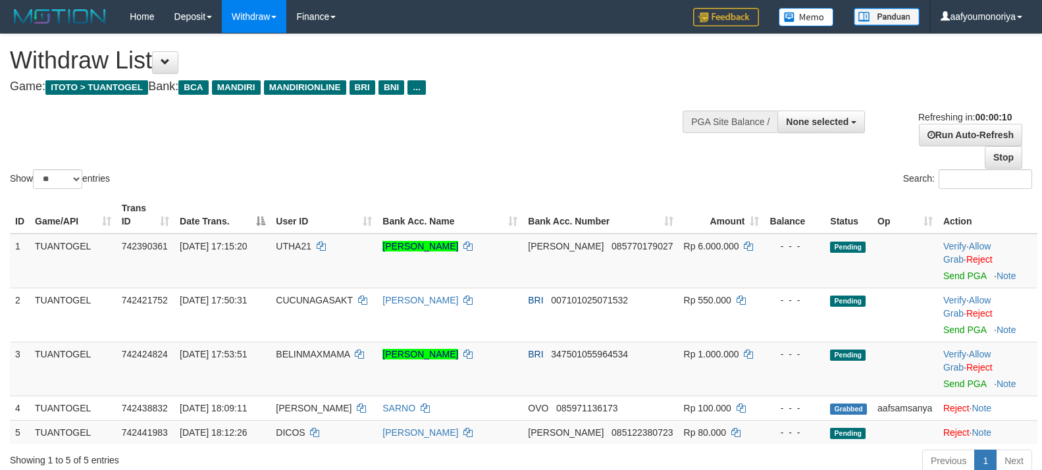 The height and width of the screenshot is (470, 1042). Describe the element at coordinates (145, 408) in the screenshot. I see `span: 742438832` at that location.